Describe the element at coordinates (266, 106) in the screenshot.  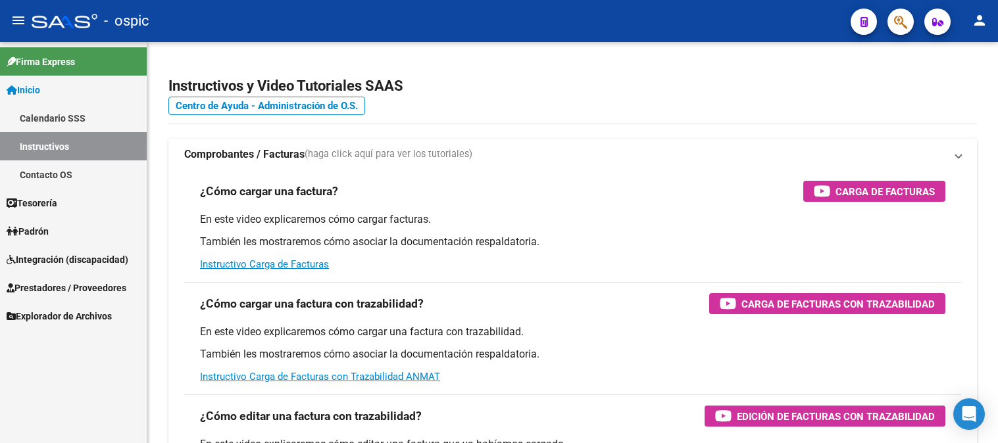
I see `a: Centro de Ayuda - Administración de O.S.` at that location.